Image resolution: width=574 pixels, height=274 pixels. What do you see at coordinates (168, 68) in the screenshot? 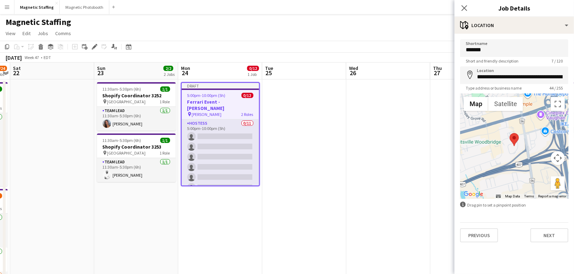
I see `span: 2/2` at bounding box center [168, 68].